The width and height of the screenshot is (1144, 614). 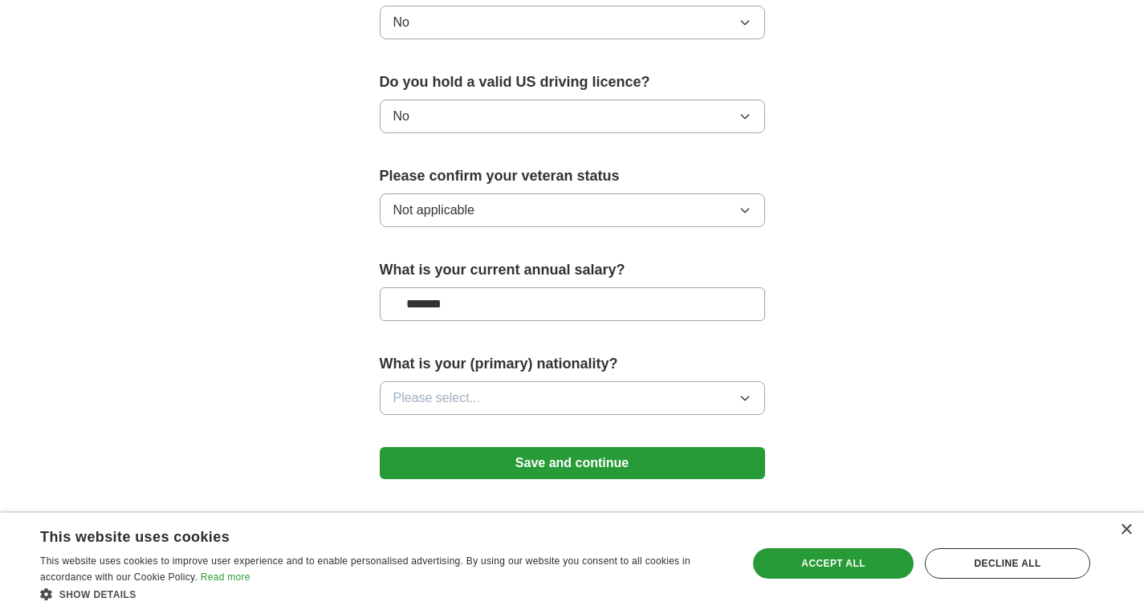 I want to click on span: This website uses cookies to improve user experience and to enable personalised advertising. By u..., so click(x=365, y=569).